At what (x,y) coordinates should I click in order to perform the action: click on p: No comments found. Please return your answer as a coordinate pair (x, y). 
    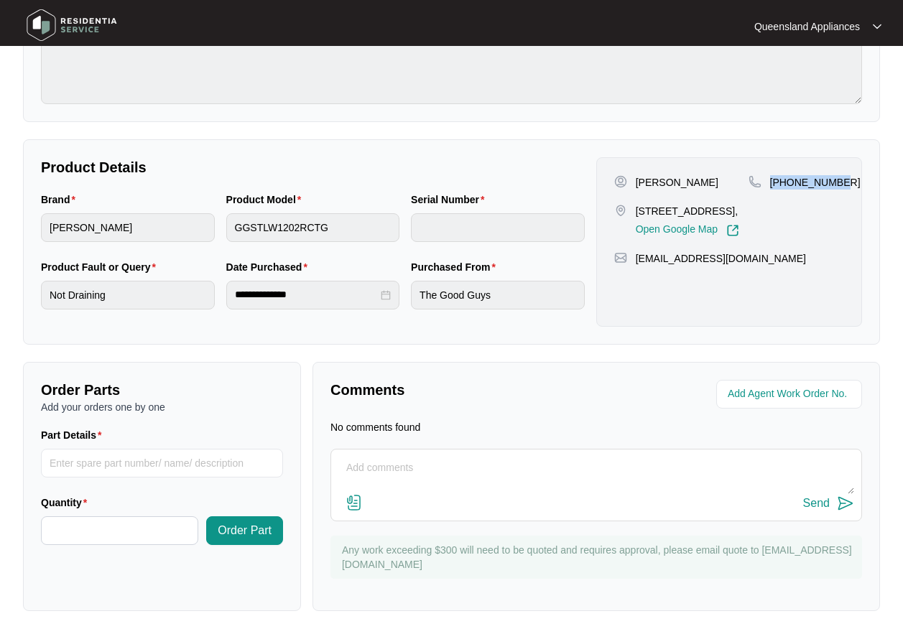
    Looking at the image, I should click on (375, 427).